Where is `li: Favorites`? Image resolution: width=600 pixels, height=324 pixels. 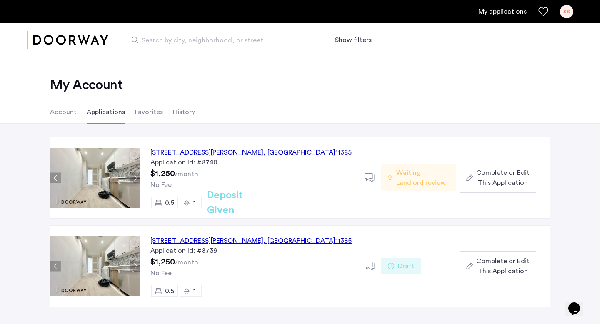
li: Favorites is located at coordinates (149, 112).